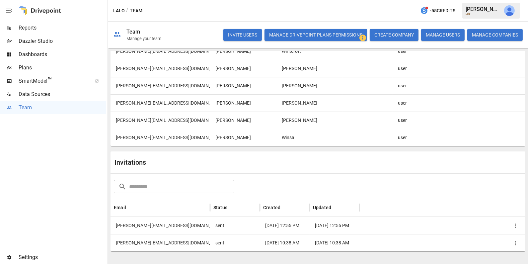 This screenshot has height=264, width=528. I want to click on div: David, so click(243, 51).